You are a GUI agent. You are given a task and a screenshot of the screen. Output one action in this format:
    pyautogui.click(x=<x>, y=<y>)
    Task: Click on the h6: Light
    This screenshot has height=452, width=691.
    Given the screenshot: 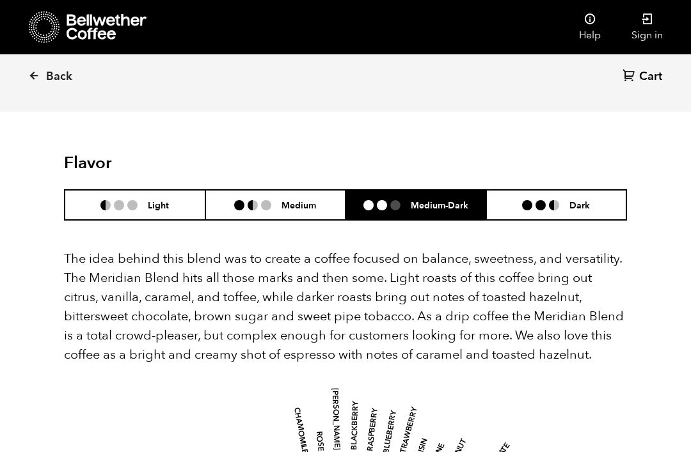 What is the action you would take?
    pyautogui.click(x=158, y=205)
    